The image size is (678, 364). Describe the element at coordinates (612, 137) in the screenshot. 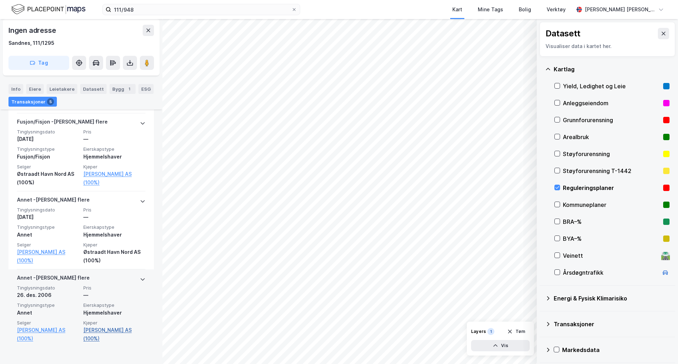

I see `div: Arealbruk` at that location.